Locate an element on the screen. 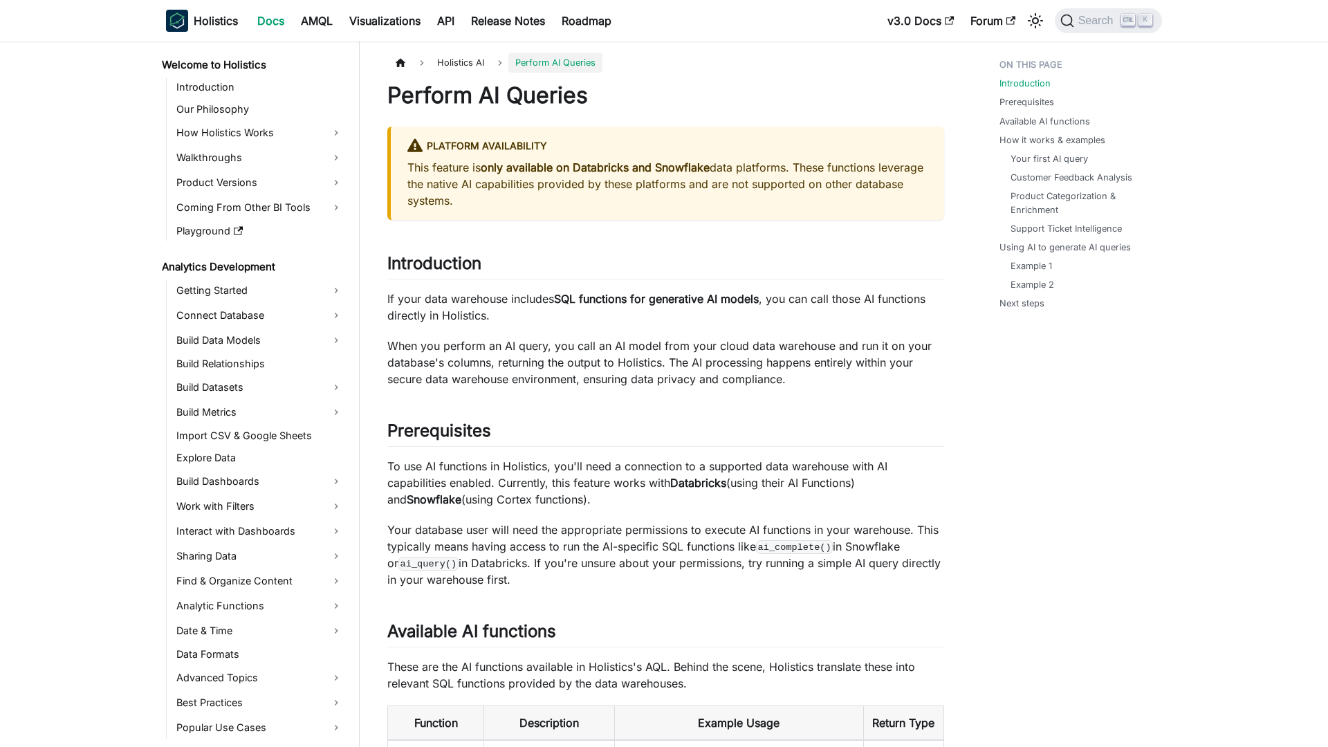  a: Find & Organize Content is located at coordinates (259, 581).